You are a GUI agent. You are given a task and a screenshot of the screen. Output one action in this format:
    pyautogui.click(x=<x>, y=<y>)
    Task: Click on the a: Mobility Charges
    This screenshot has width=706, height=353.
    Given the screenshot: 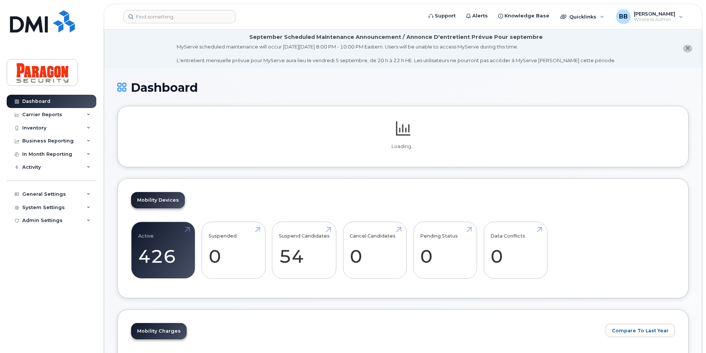 What is the action you would take?
    pyautogui.click(x=159, y=331)
    